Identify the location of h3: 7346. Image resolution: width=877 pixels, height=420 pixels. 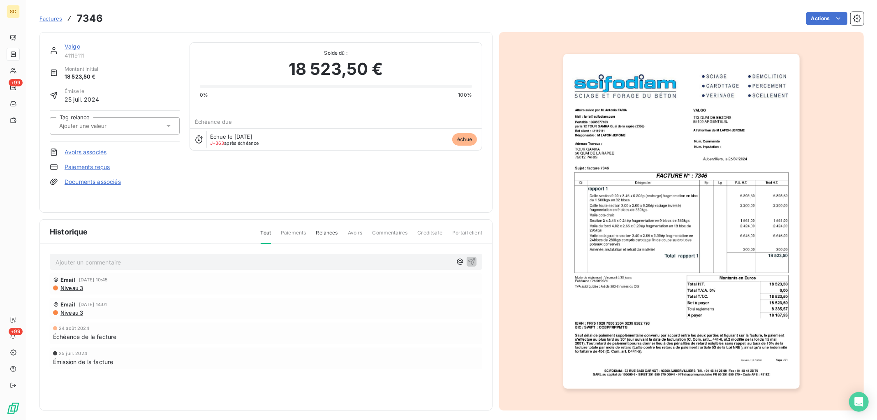
(90, 18).